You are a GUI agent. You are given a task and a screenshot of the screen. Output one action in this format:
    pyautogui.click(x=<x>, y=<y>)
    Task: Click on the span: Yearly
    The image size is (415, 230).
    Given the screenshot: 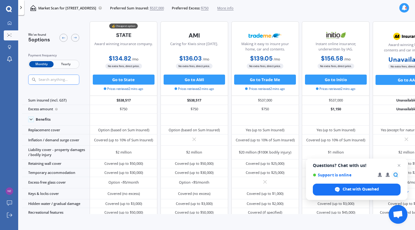 What is the action you would take?
    pyautogui.click(x=66, y=64)
    